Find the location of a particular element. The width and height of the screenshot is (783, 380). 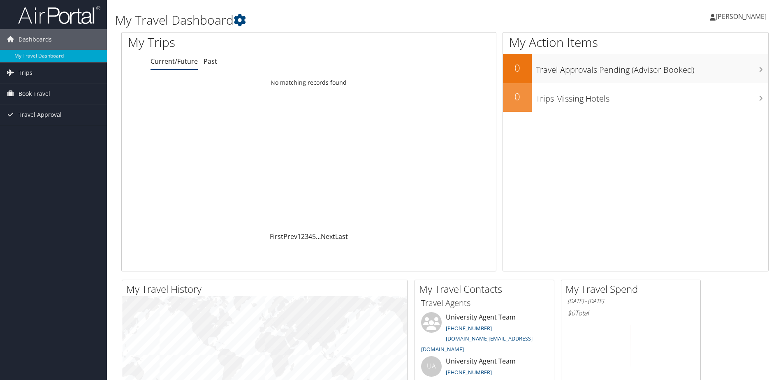

a: 0Travel Approvals Pending (Advisor Booked) is located at coordinates (636, 69).